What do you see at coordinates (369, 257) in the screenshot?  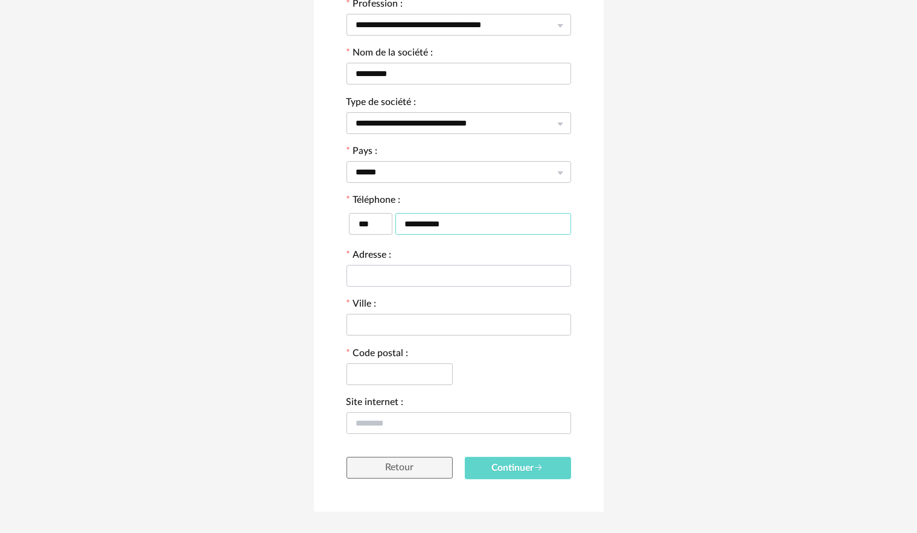 I see `label: Adresse :` at bounding box center [369, 257].